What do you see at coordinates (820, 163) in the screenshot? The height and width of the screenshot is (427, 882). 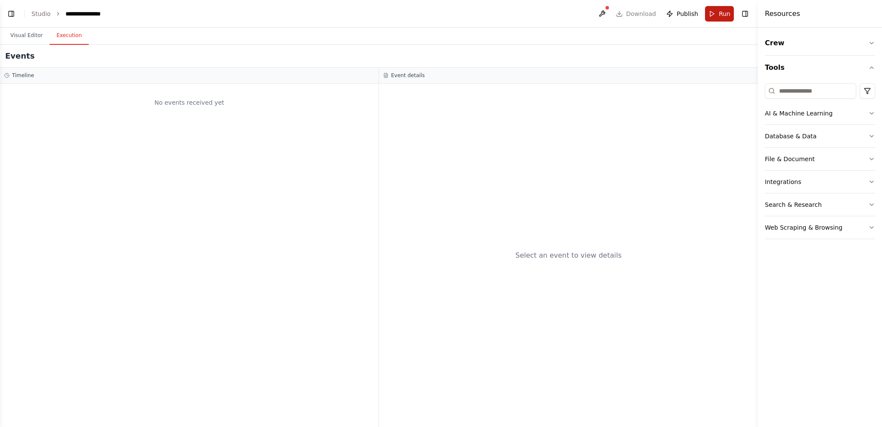 I see `div: Tools` at bounding box center [820, 163].